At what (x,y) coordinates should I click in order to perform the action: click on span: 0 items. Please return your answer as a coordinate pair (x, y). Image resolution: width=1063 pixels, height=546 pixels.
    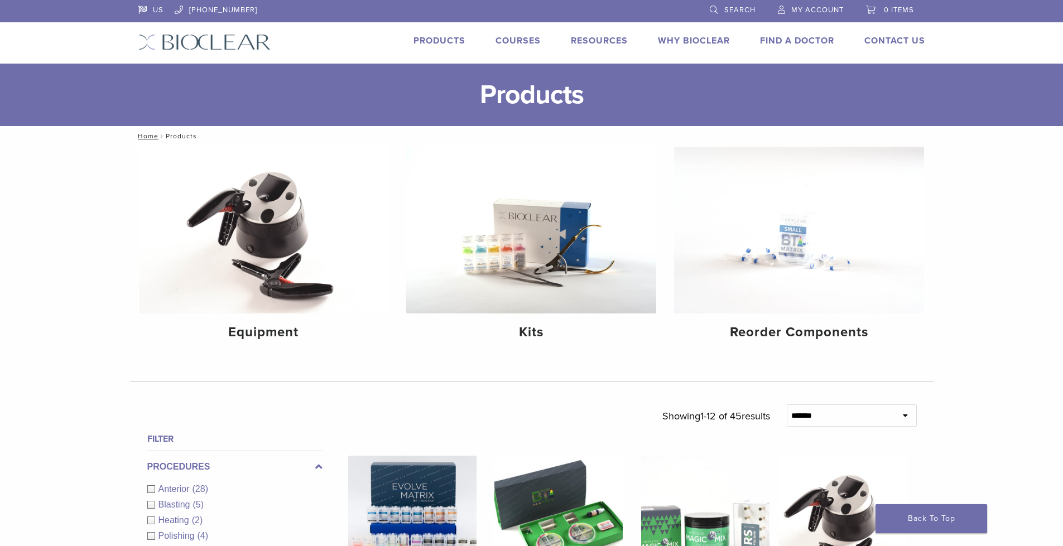
    Looking at the image, I should click on (899, 10).